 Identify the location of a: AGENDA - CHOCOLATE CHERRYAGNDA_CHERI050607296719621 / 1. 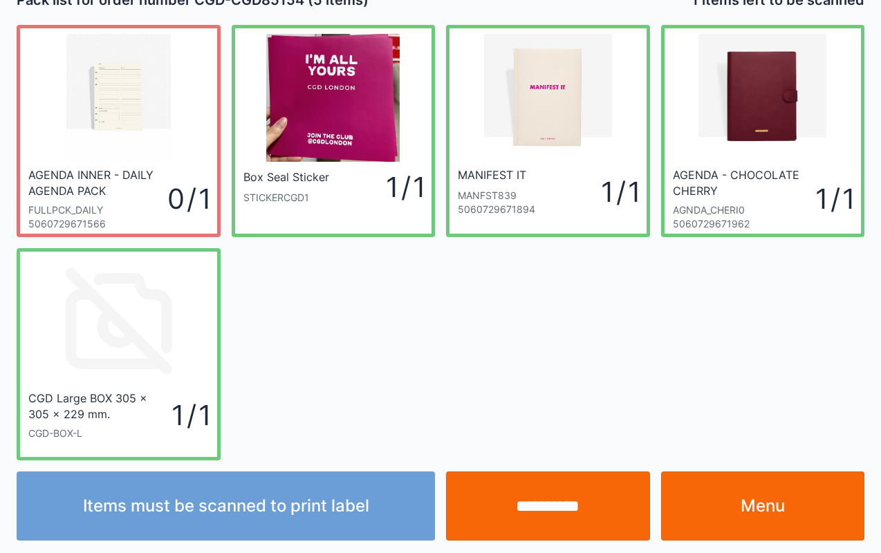
(763, 131).